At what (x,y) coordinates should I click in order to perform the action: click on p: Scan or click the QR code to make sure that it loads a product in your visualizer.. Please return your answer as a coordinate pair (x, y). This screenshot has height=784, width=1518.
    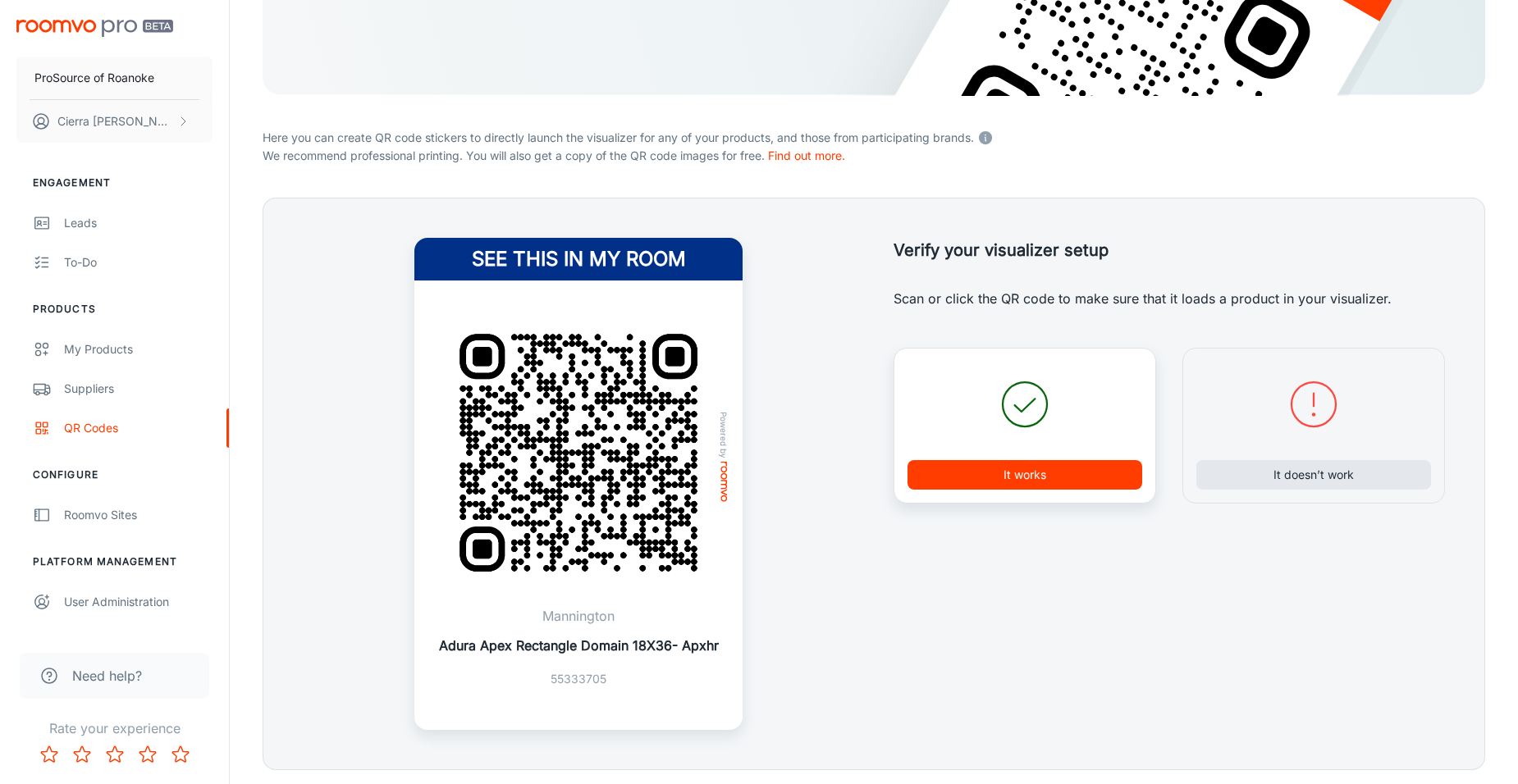
    Looking at the image, I should click on (1169, 298).